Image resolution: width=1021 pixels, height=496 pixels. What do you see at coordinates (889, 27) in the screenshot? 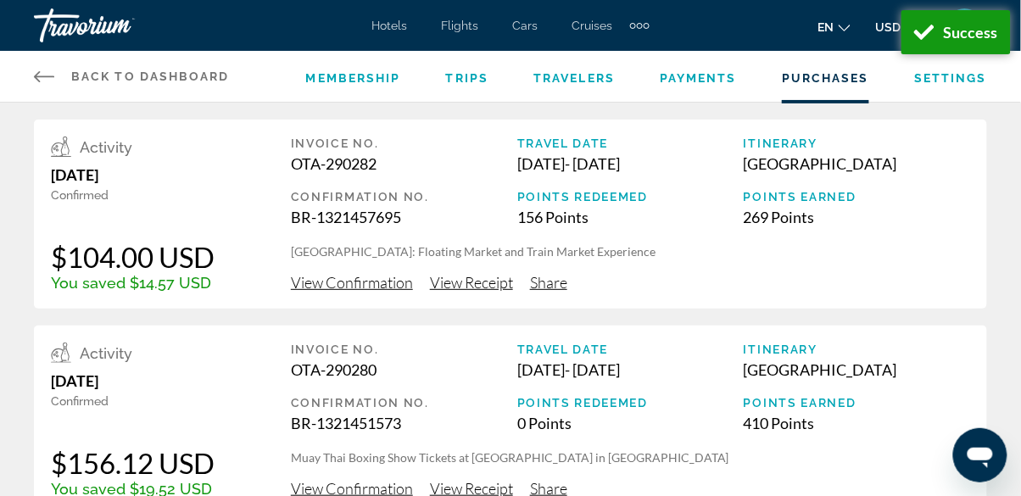
I see `span: USD` at bounding box center [889, 27].